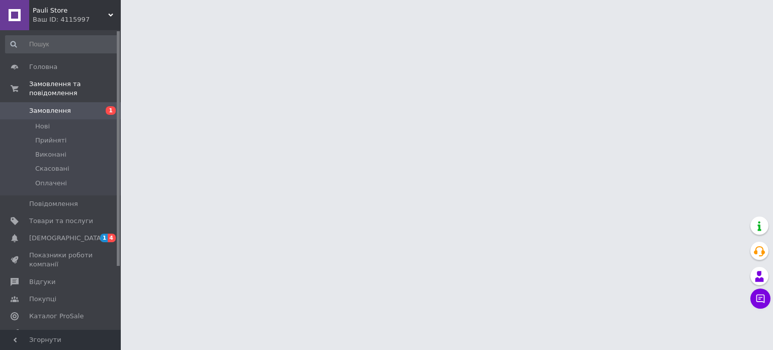 The height and width of the screenshot is (350, 773). I want to click on button: Чат з покупцем, so click(761, 299).